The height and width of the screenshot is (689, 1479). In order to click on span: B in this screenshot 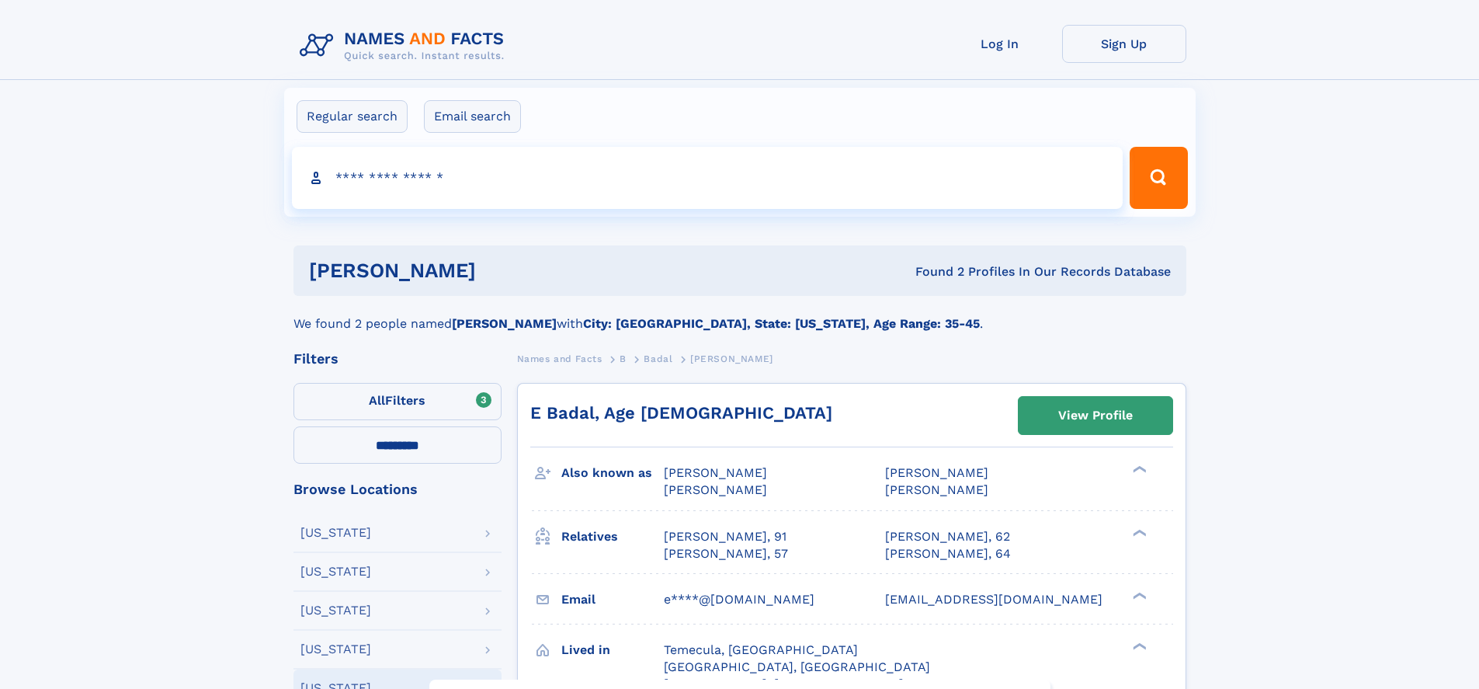, I will do `click(623, 359)`.